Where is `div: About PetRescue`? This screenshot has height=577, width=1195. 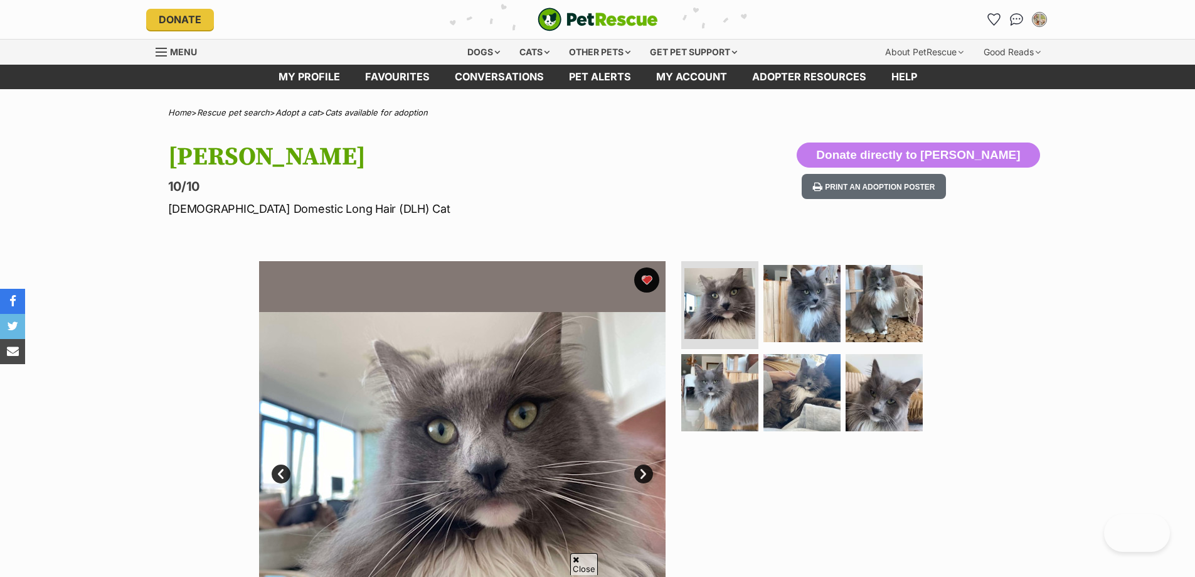 div: About PetRescue is located at coordinates (924, 52).